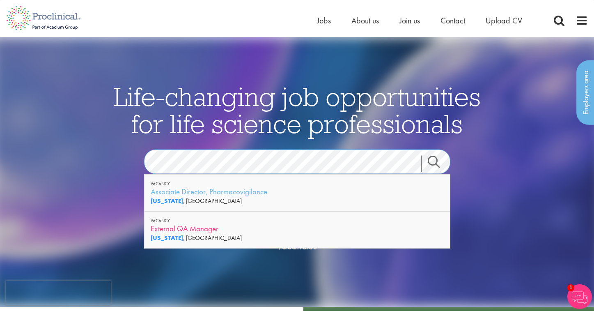 This screenshot has height=311, width=594. What do you see at coordinates (297, 110) in the screenshot?
I see `span: Life-changing job opportunities for life science professionals` at bounding box center [297, 110].